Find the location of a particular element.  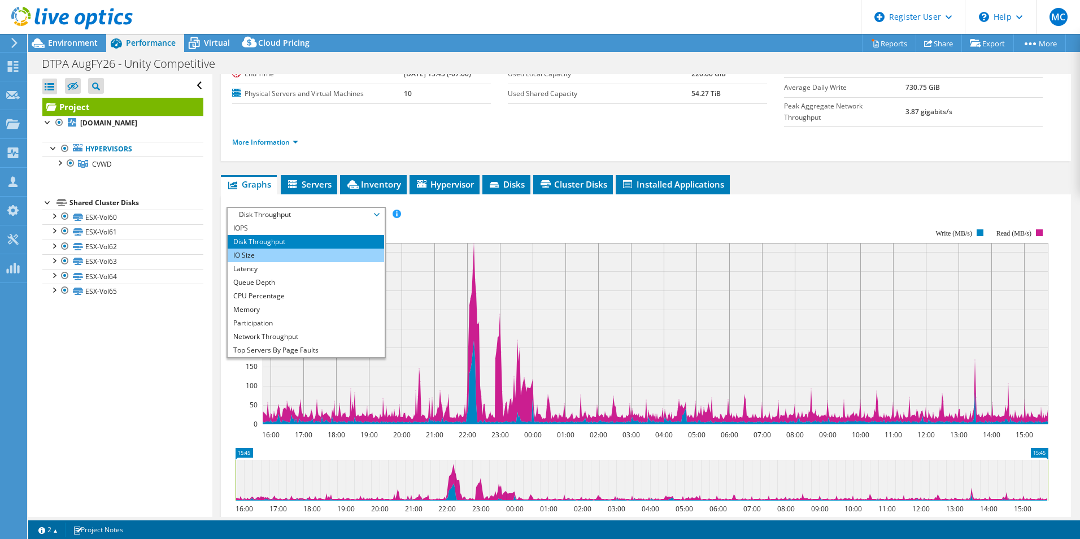

li: Disk Throughput is located at coordinates (306, 242).